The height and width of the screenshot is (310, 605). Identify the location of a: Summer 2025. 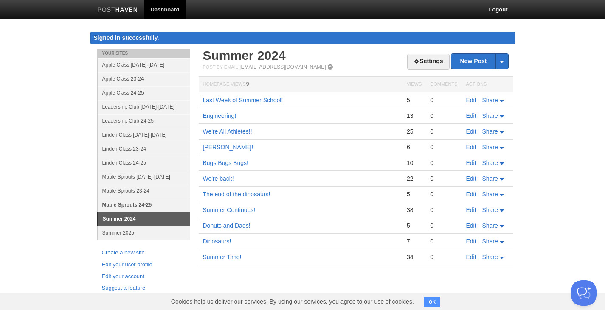
(144, 233).